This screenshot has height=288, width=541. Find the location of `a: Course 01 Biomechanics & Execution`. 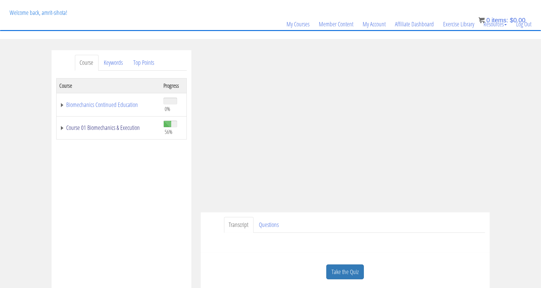

a: Course 01 Biomechanics & Execution is located at coordinates (108, 128).